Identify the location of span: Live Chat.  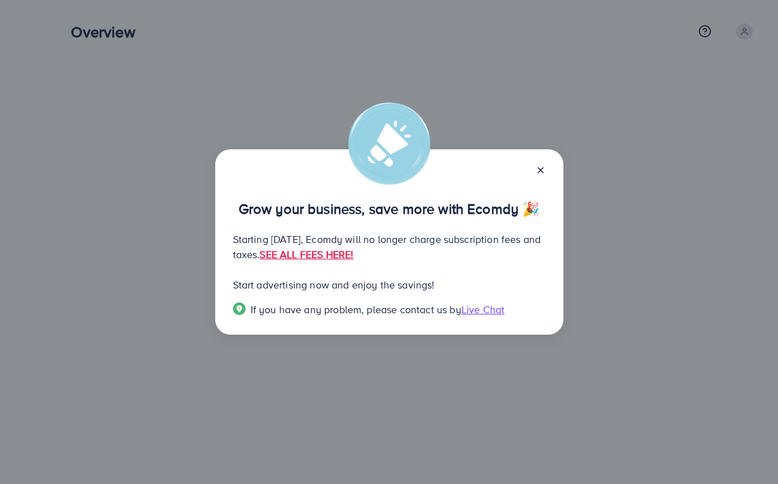
(483, 310).